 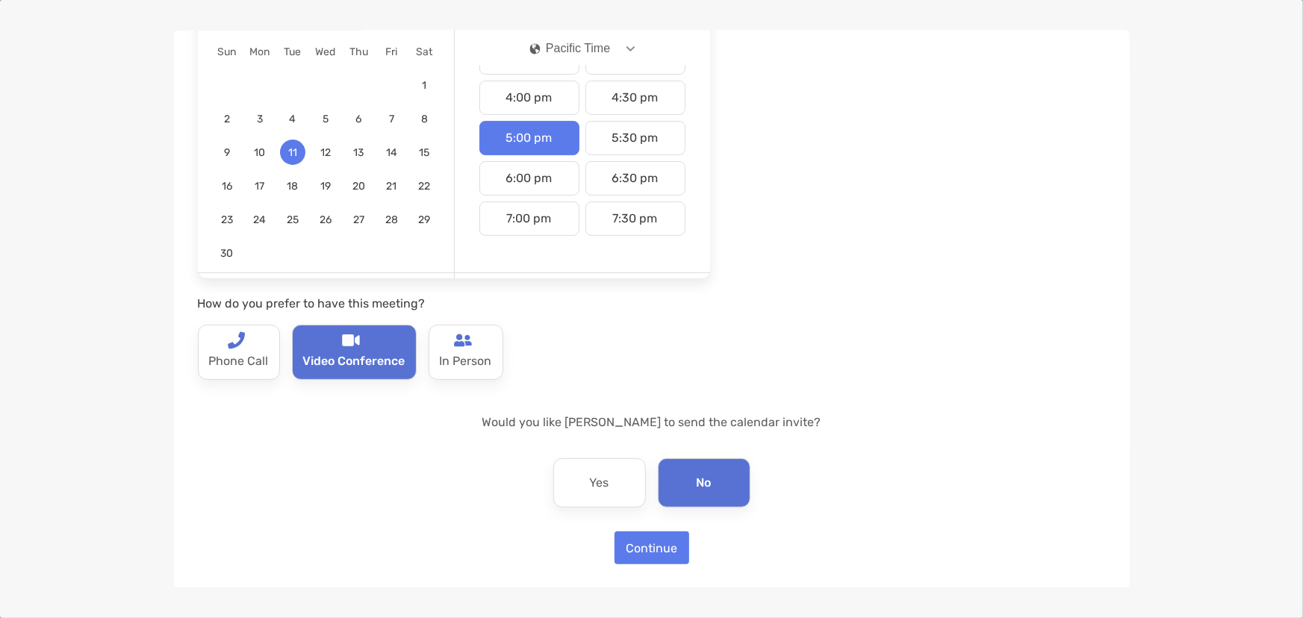 I want to click on span: 18, so click(x=293, y=186).